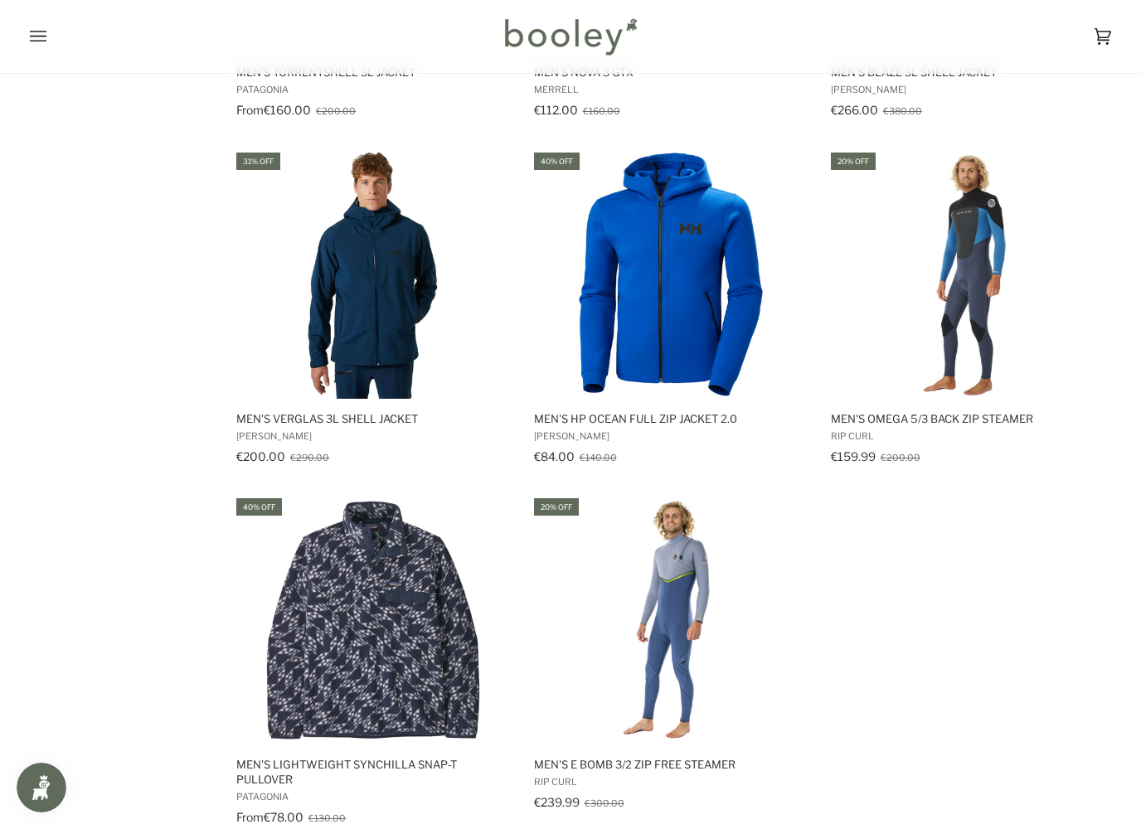  What do you see at coordinates (327, 818) in the screenshot?
I see `span: €130.00` at bounding box center [327, 818].